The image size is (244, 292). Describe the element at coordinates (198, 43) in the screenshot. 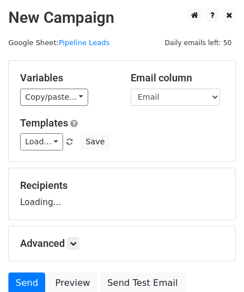

I see `span: Daily emails left: 50` at that location.